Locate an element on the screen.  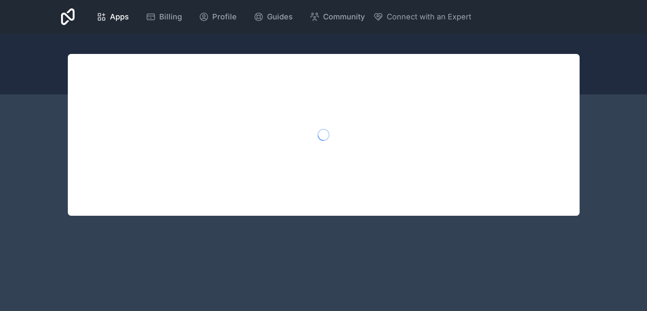
span: Connect with an Expert is located at coordinates (429, 17).